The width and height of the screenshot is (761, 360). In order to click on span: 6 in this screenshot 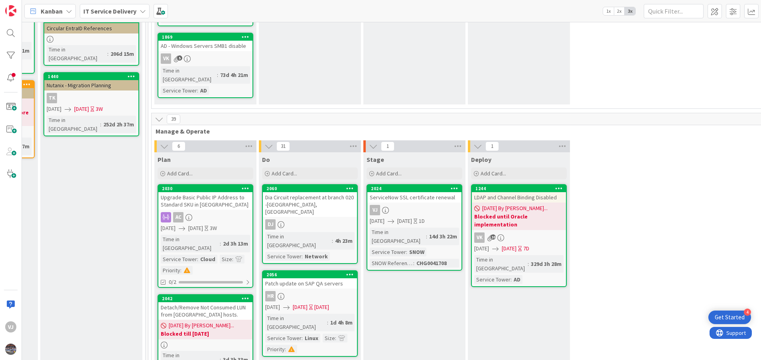, I will do `click(179, 146)`.